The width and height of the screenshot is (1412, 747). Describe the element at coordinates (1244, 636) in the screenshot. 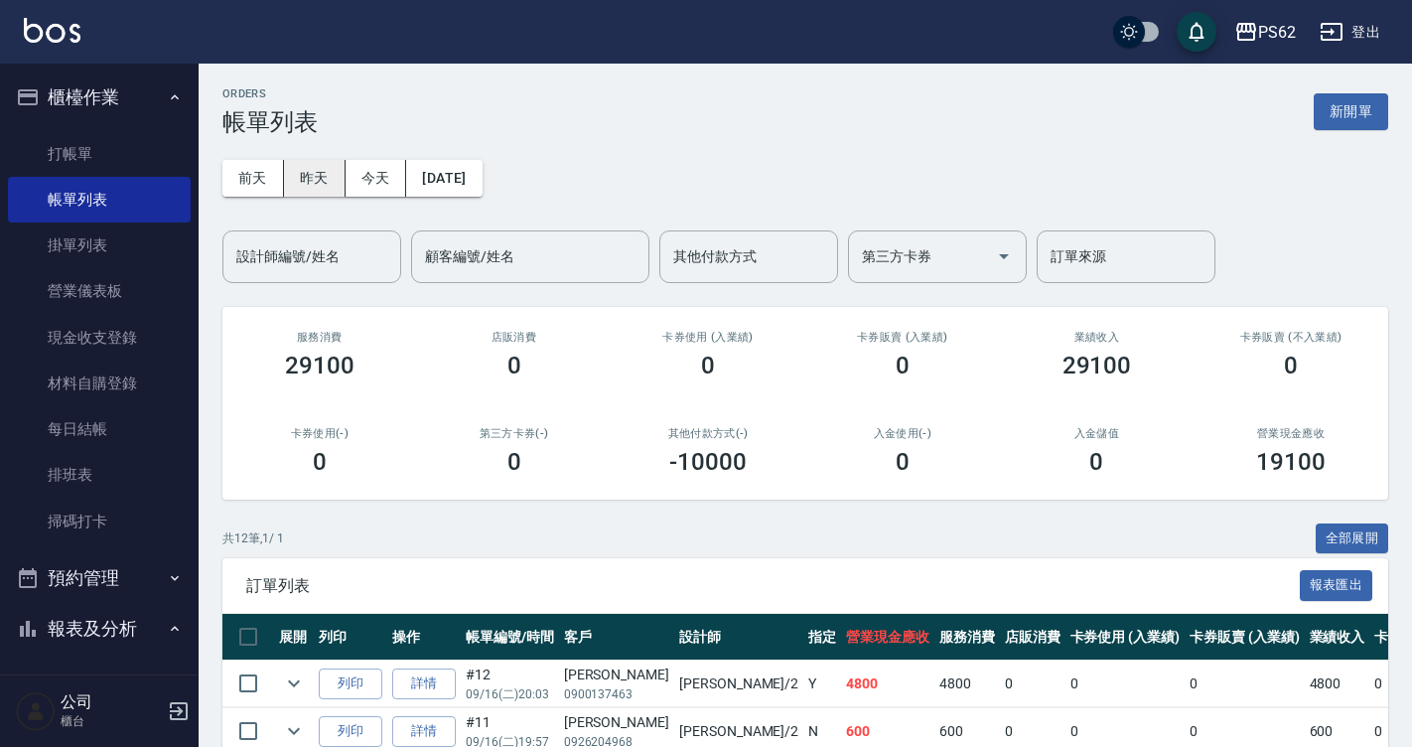

I see `th: 卡券販賣 (入業績)` at that location.